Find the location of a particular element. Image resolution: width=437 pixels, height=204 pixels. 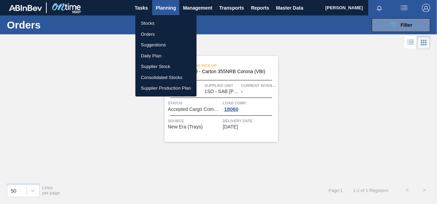

a: Orders is located at coordinates (166, 34).